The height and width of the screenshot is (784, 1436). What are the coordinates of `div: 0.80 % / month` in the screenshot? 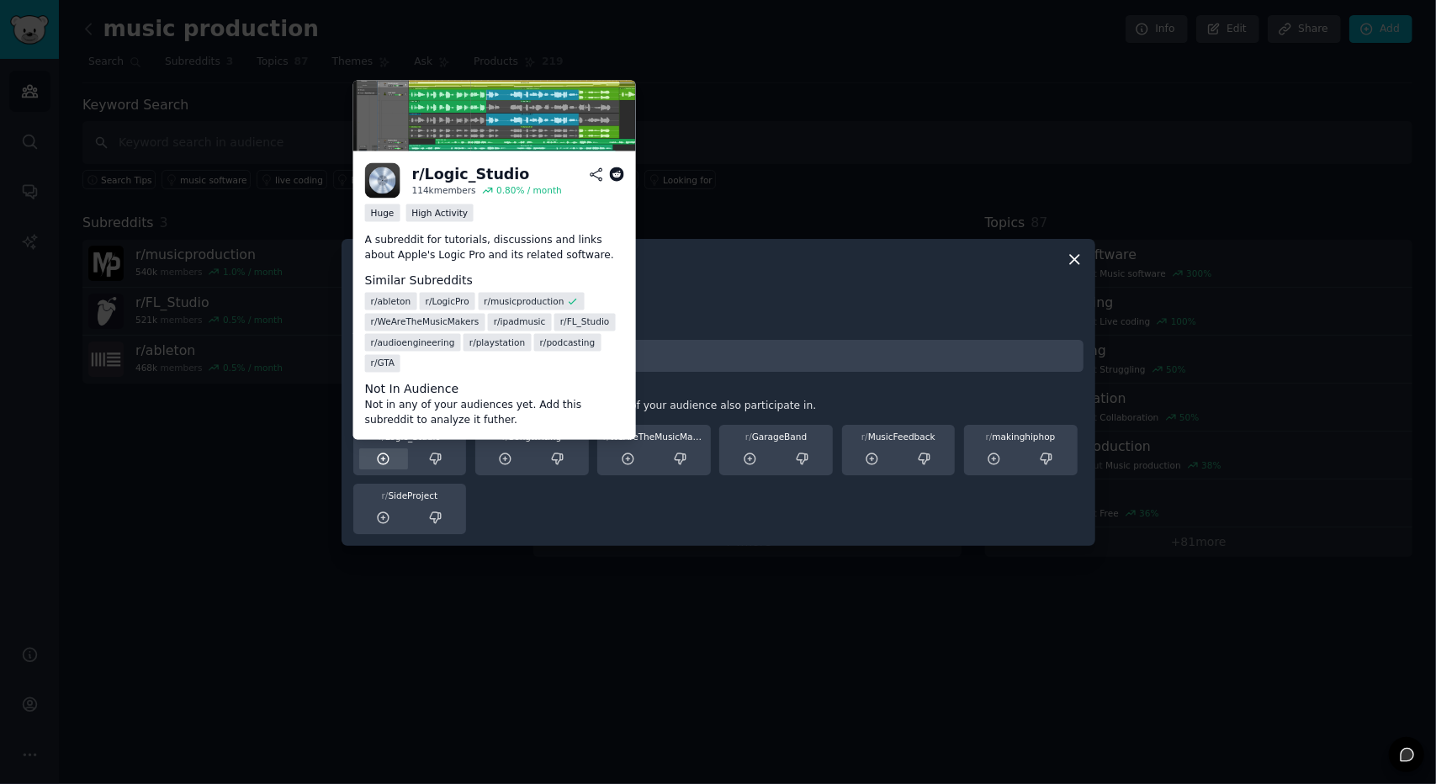 It's located at (529, 191).